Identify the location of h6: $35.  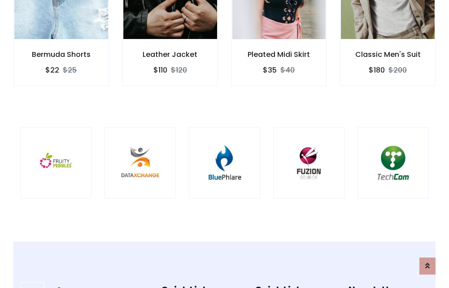
(270, 70).